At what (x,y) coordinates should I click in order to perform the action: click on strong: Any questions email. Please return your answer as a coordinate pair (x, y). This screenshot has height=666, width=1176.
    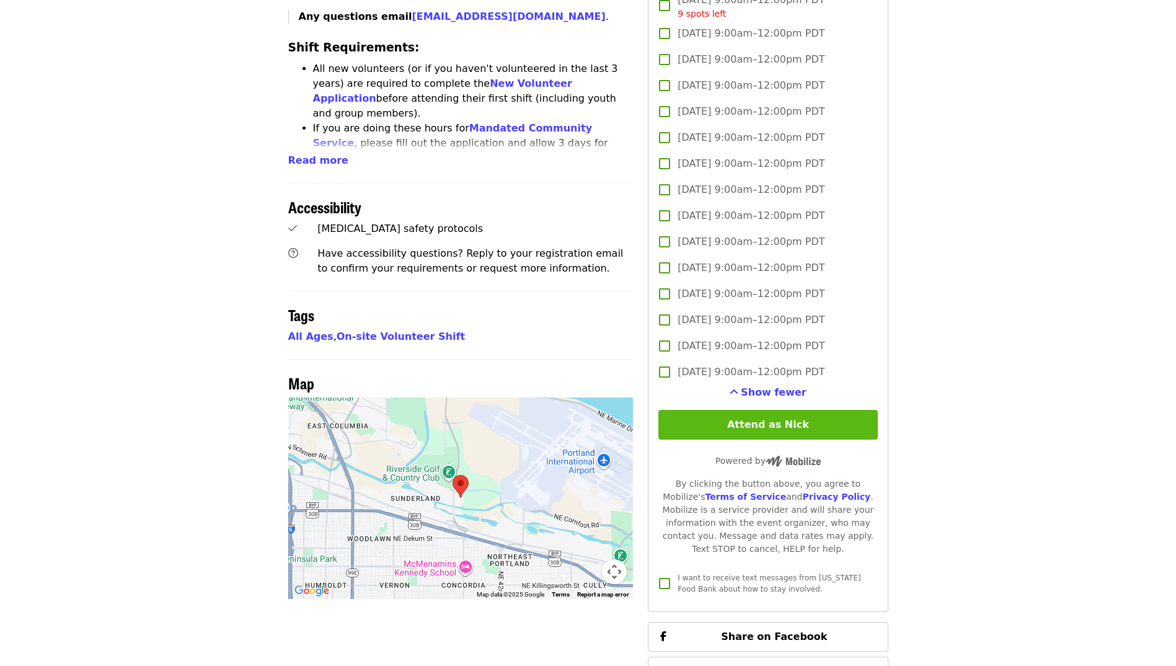
    Looking at the image, I should click on (452, 16).